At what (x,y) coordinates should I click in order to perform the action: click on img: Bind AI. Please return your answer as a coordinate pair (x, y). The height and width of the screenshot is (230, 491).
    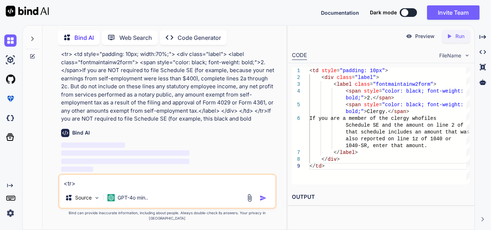
    Looking at the image, I should click on (27, 11).